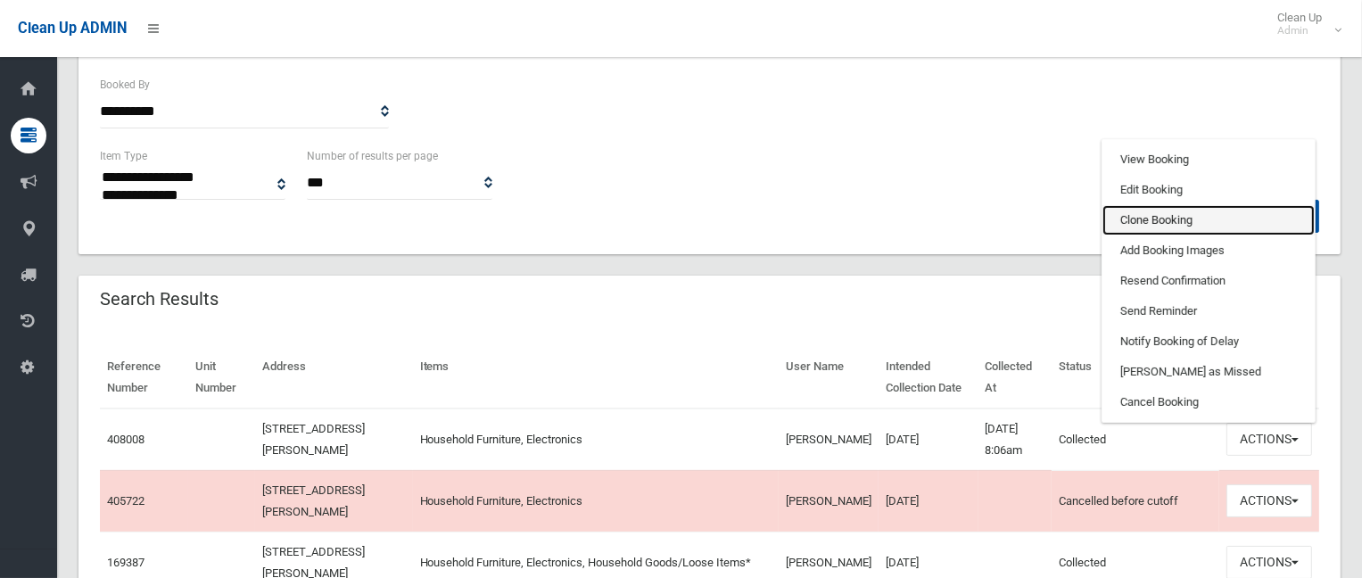 The height and width of the screenshot is (578, 1362). Describe the element at coordinates (372, 156) in the screenshot. I see `label: Number of results per page` at that location.